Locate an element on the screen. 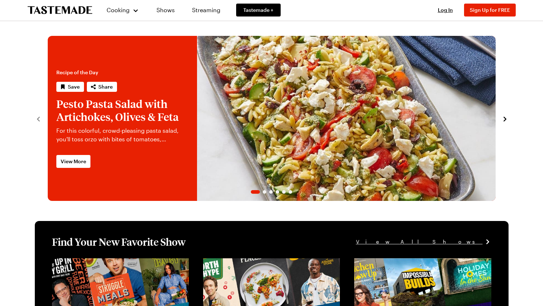  span: Cooking is located at coordinates (118, 10).